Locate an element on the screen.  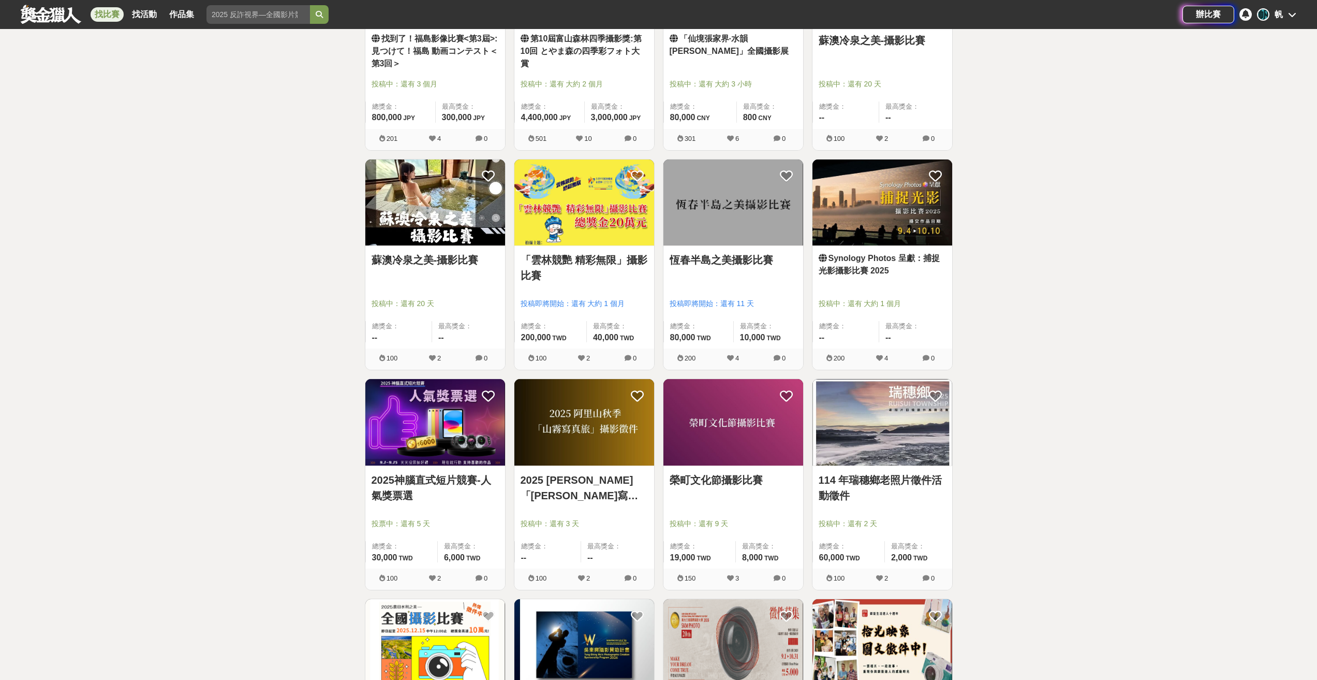
span: 投稿中：還有 2 天 is located at coordinates (883, 523).